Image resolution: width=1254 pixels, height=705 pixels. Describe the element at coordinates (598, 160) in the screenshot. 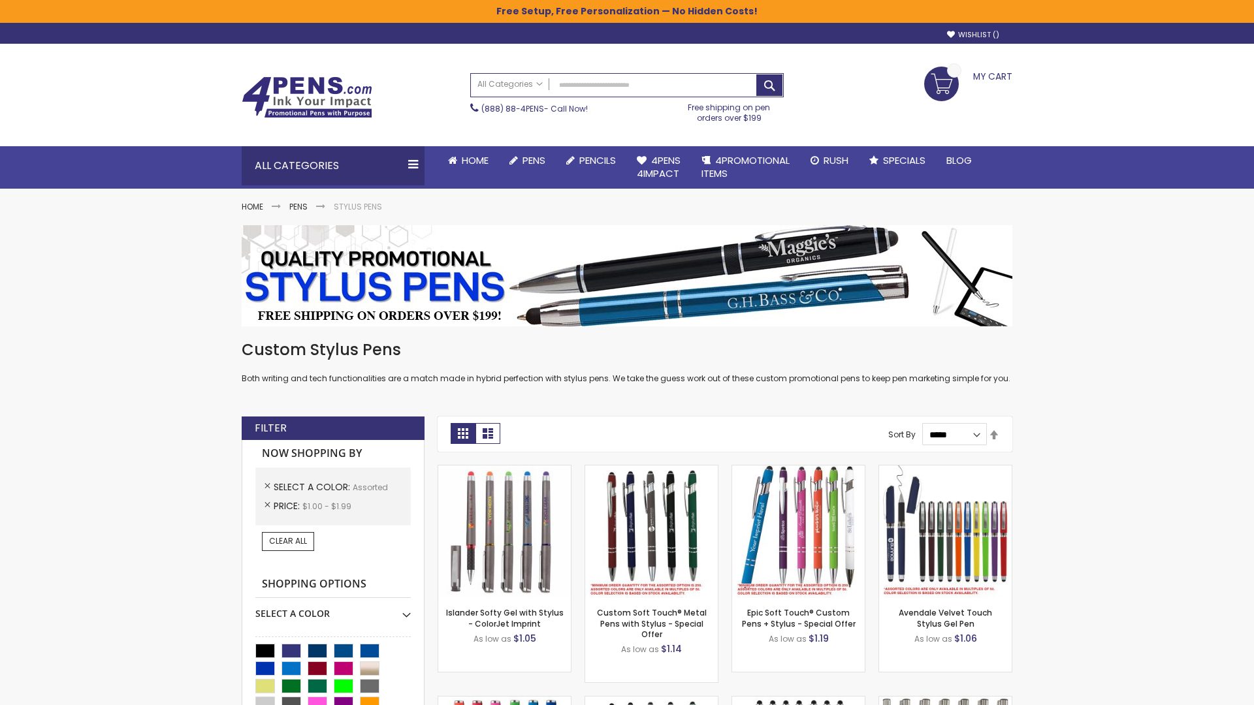

I see `span: Pencils` at that location.